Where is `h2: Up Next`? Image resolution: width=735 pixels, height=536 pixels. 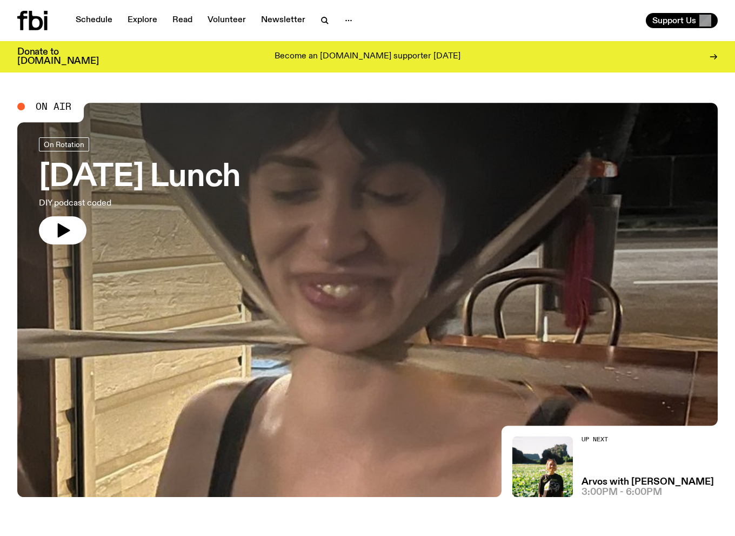
h2: Up Next is located at coordinates (648, 439).